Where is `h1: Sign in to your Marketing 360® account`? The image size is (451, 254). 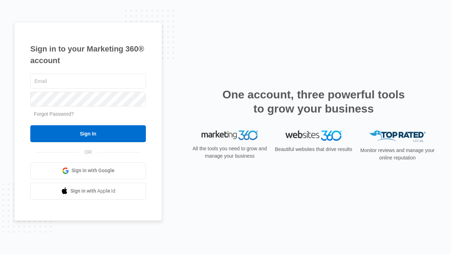
h1: Sign in to your Marketing 360® account is located at coordinates (88, 55).